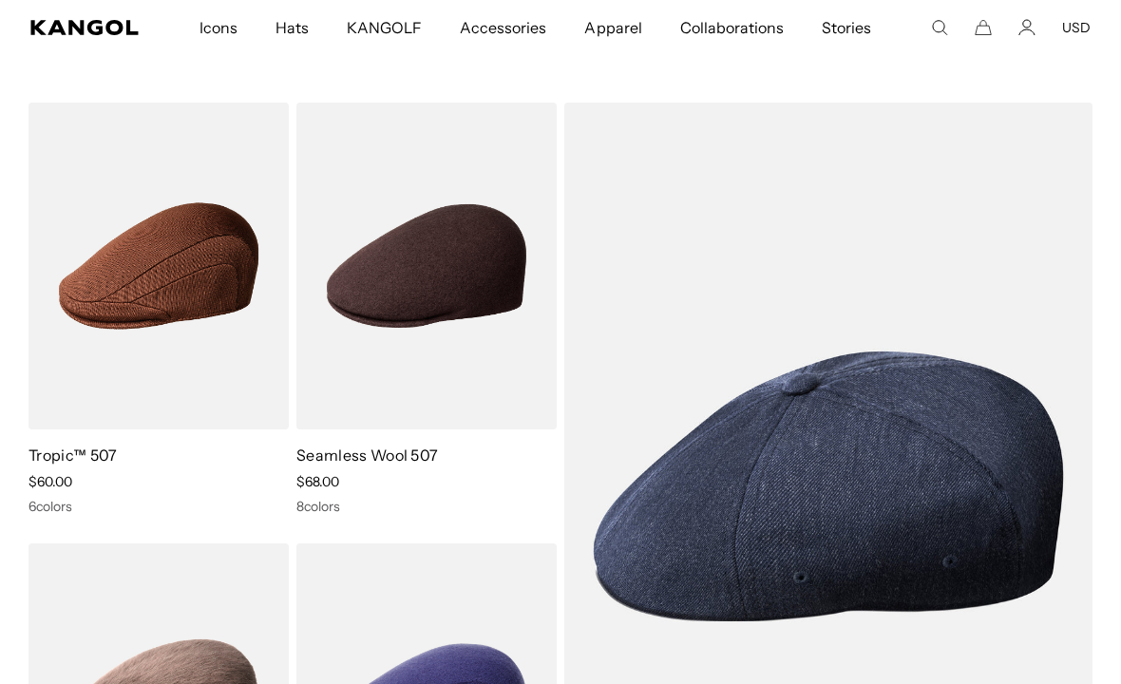 This screenshot has height=684, width=1121. What do you see at coordinates (317, 482) in the screenshot?
I see `span: $68.00` at bounding box center [317, 482].